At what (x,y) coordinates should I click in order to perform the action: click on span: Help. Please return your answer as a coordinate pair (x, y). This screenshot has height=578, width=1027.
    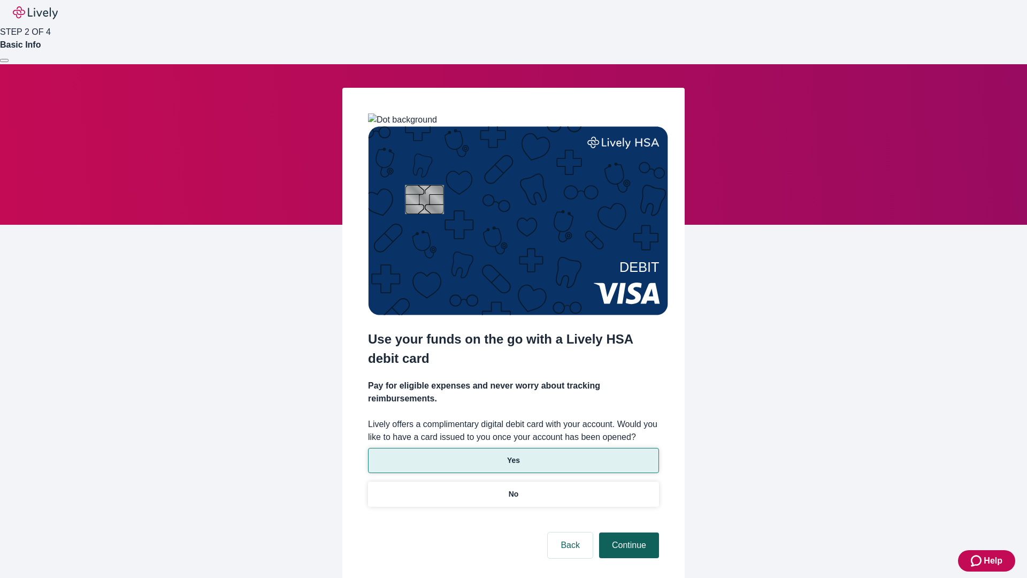
    Looking at the image, I should click on (993, 561).